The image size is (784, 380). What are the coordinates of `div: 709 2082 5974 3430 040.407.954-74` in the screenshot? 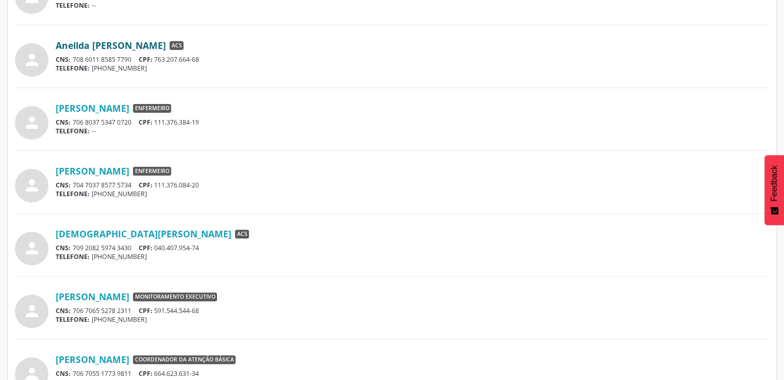 It's located at (412, 248).